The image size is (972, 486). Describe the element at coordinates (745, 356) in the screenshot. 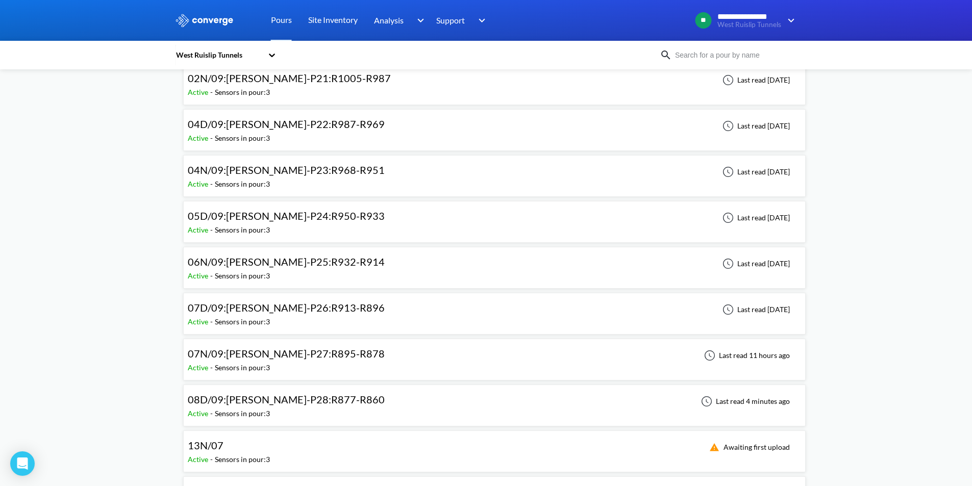

I see `div: Last read 11 hours ago` at that location.